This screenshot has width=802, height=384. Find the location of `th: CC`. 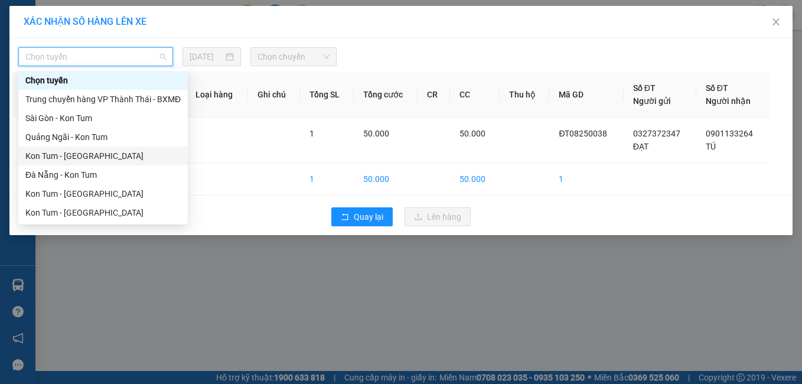

th: CC is located at coordinates (474, 95).